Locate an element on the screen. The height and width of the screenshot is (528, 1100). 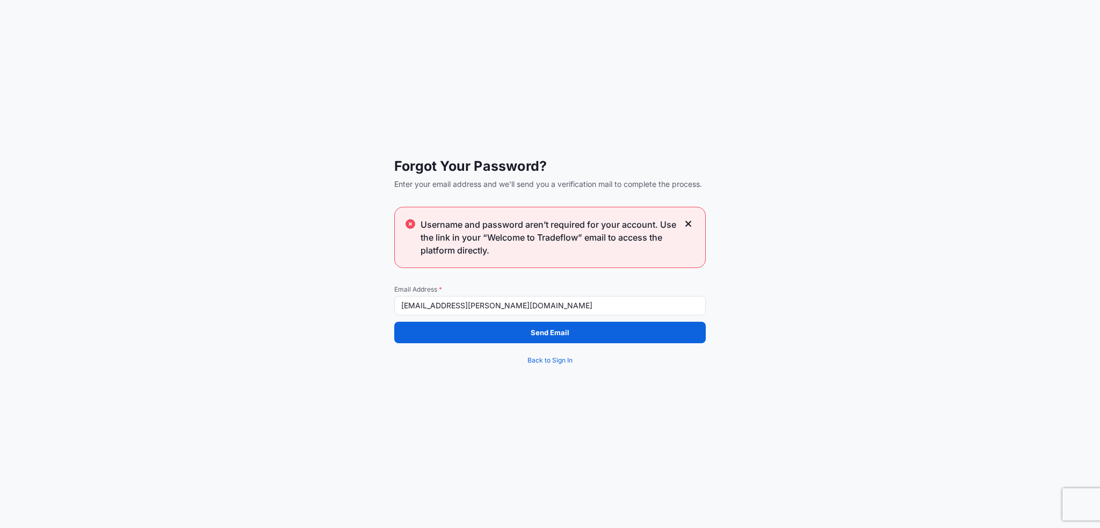
span: Email Address is located at coordinates (550, 290).